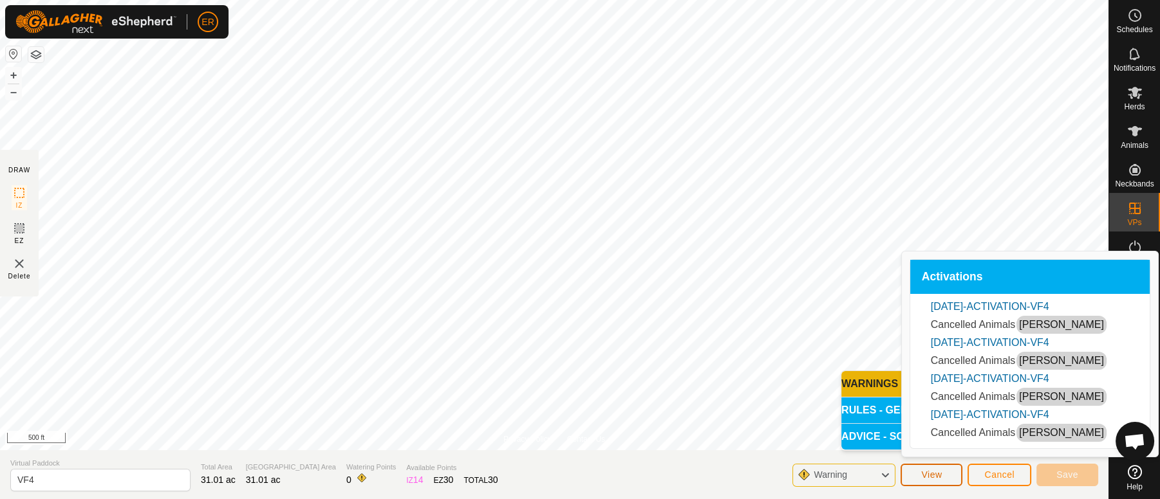 The image size is (1160, 499). Describe the element at coordinates (480, 480) in the screenshot. I see `div: TOTAL` at that location.